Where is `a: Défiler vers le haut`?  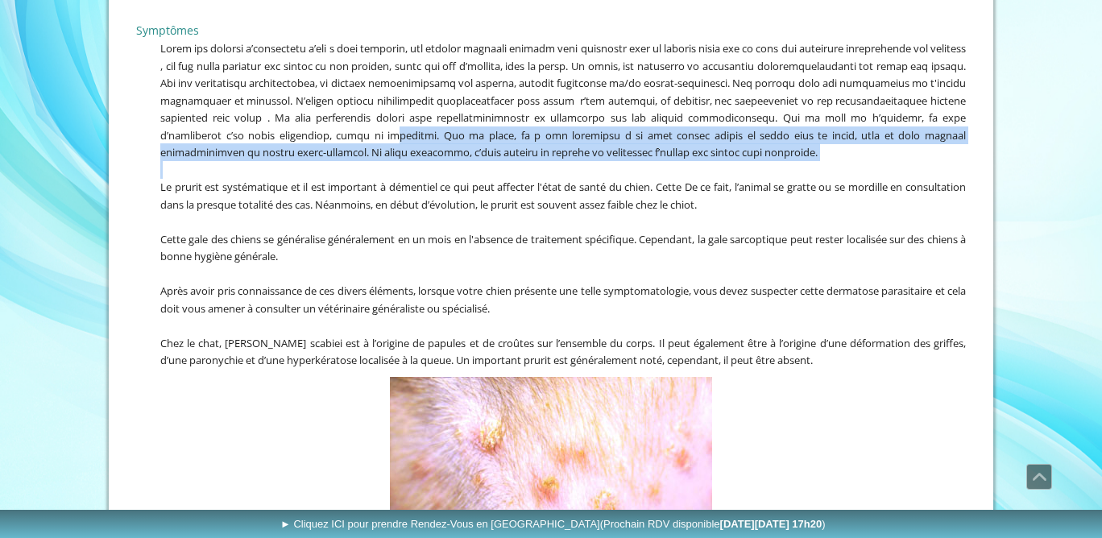 a: Défiler vers le haut is located at coordinates (1039, 477).